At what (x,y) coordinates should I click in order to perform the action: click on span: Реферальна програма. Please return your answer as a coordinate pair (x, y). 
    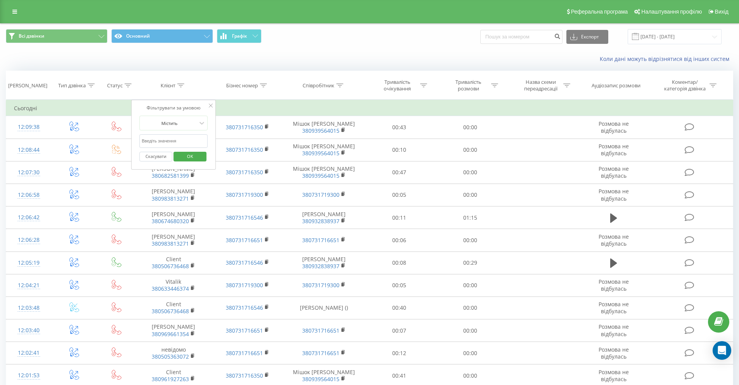
    Looking at the image, I should click on (600, 12).